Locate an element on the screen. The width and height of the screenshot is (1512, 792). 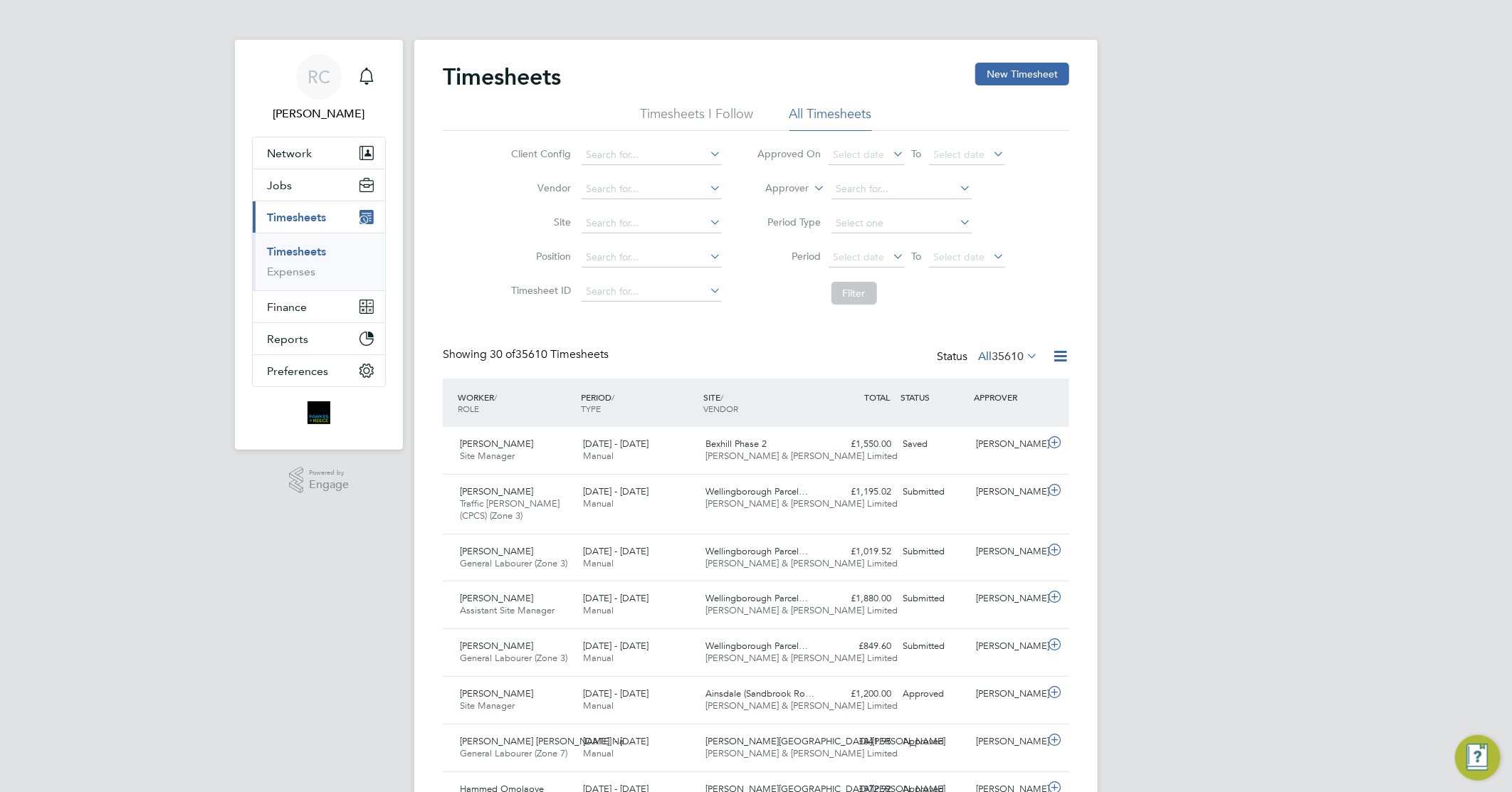
span: 35610 is located at coordinates (1007, 357).